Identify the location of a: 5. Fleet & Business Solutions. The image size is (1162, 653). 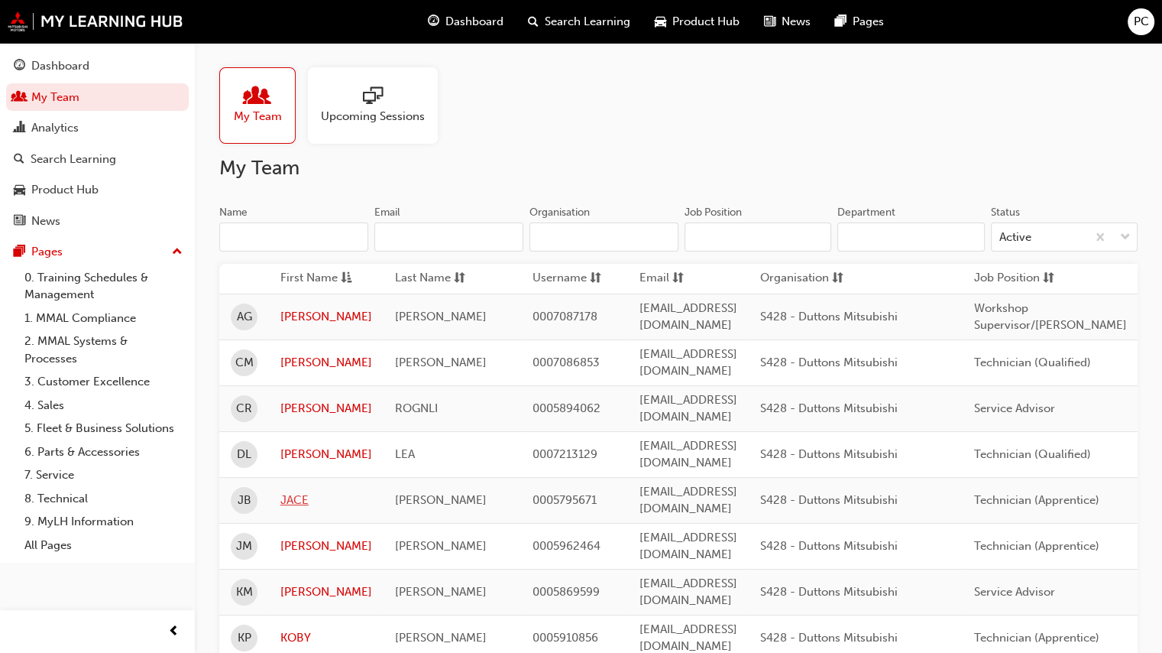
(103, 428).